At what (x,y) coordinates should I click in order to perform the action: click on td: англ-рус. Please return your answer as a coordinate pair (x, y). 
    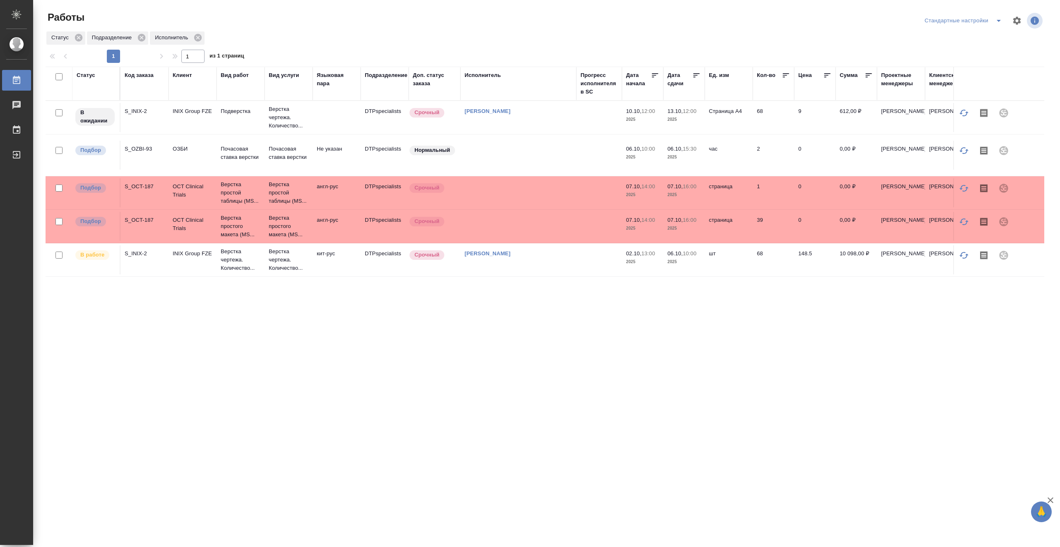
    Looking at the image, I should click on (337, 193).